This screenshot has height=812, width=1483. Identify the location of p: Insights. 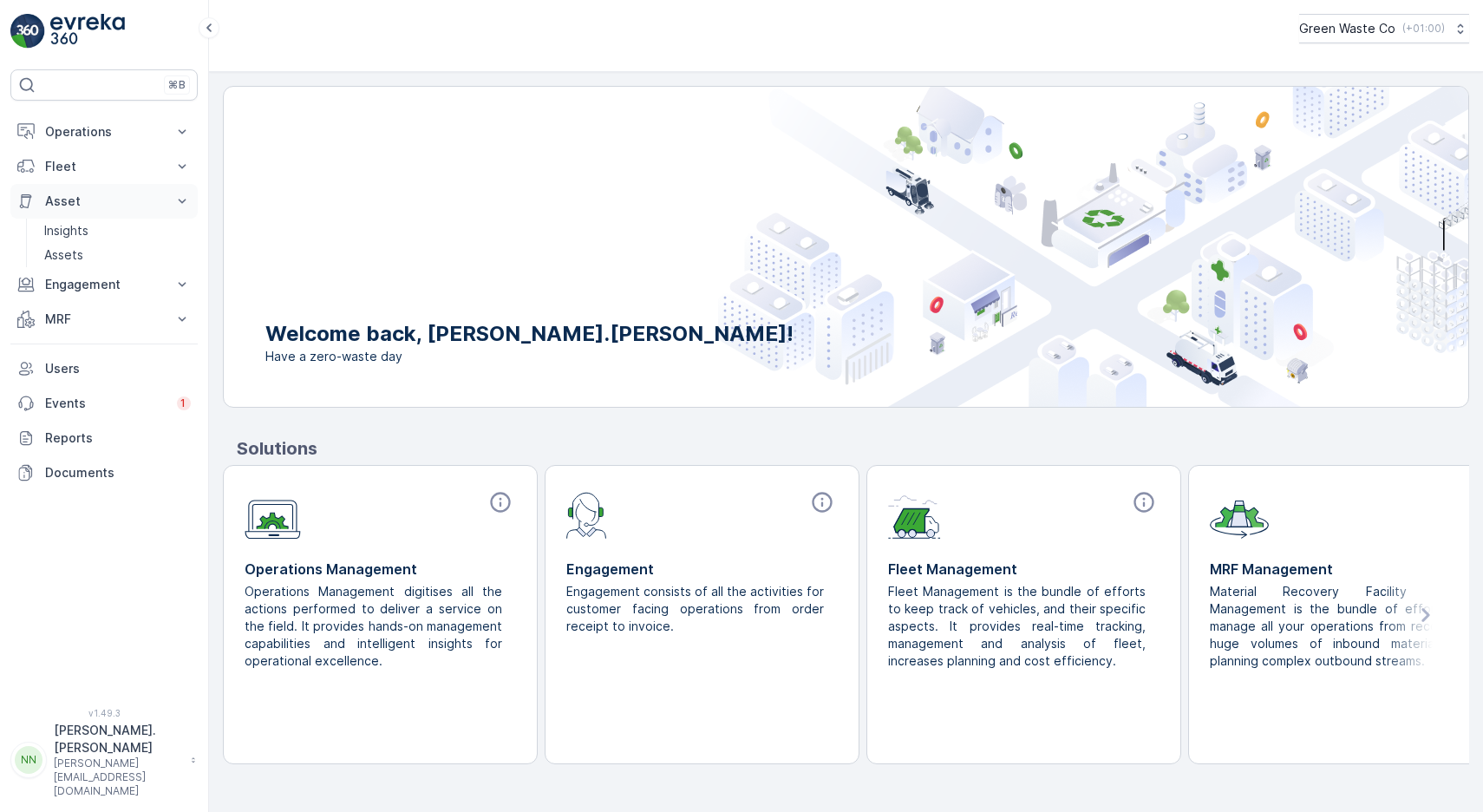
(66, 231).